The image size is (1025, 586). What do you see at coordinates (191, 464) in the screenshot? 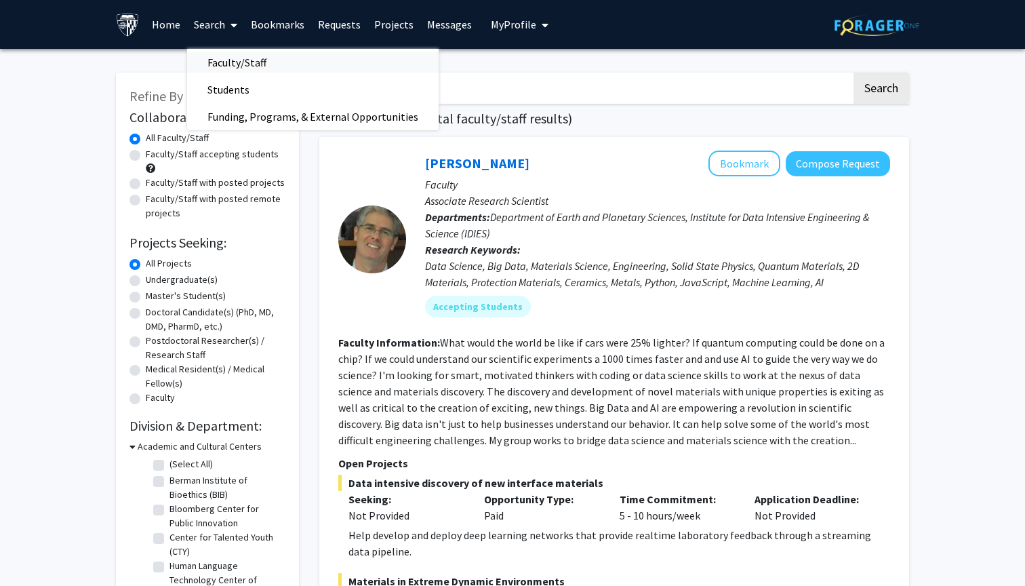
I see `label: (Select All)` at bounding box center [191, 464].